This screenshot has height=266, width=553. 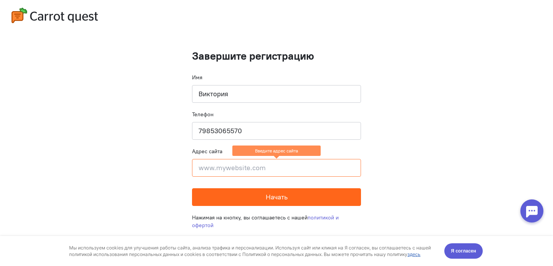 What do you see at coordinates (203, 114) in the screenshot?
I see `label: Телефон` at bounding box center [203, 114].